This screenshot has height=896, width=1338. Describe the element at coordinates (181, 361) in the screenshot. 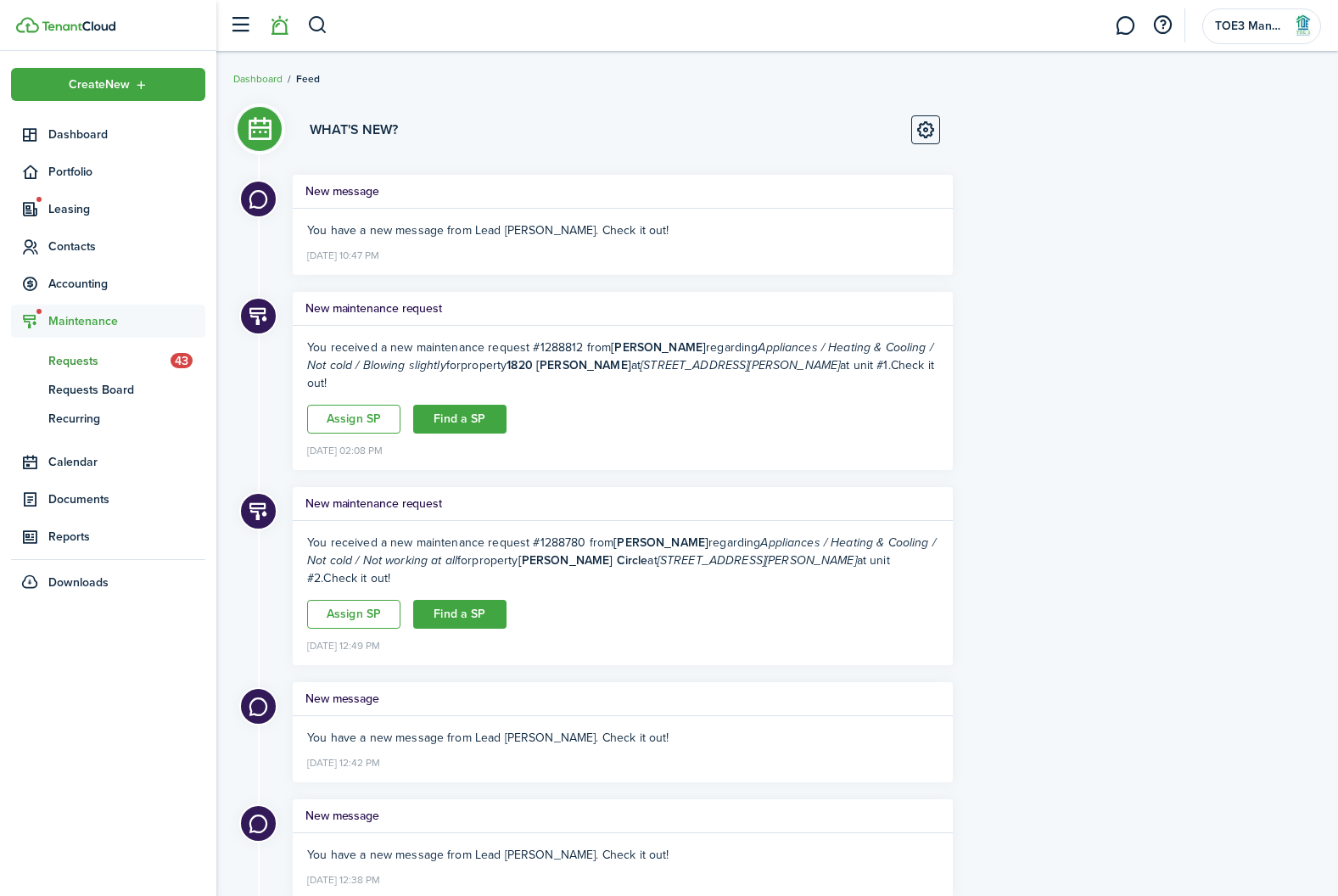

I see `span: 43` at that location.